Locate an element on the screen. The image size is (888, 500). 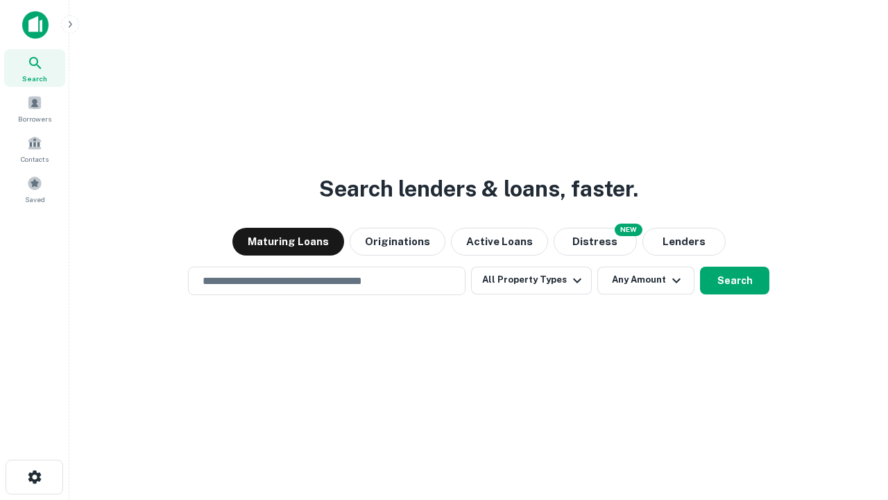
button: Active Loans is located at coordinates (500, 242).